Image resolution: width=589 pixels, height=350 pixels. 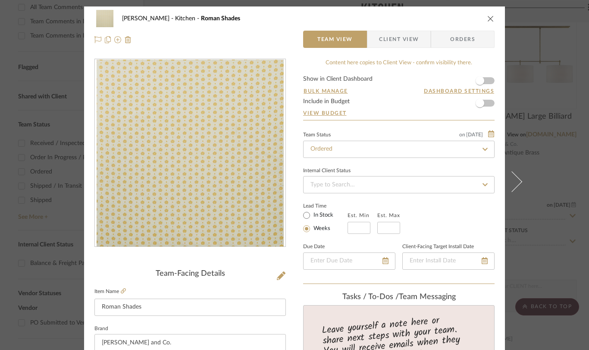 I want to click on span: on, so click(x=462, y=135).